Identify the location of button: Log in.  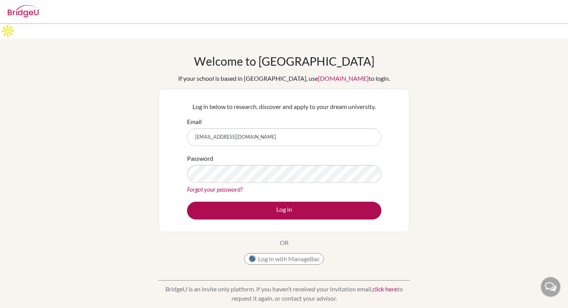
(284, 211).